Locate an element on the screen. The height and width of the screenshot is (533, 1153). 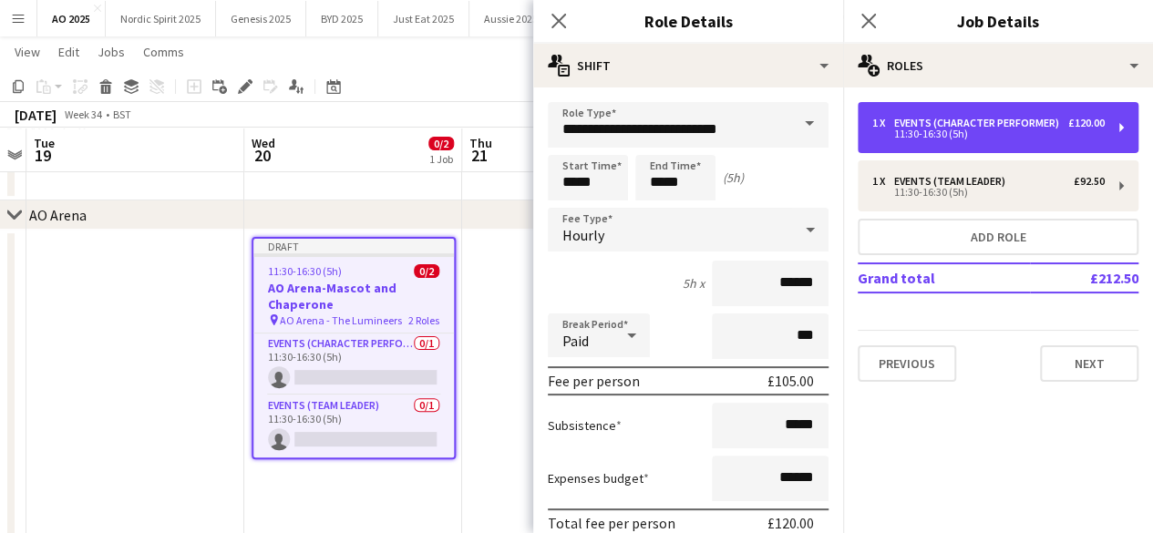
div: (5h) is located at coordinates (733, 178).